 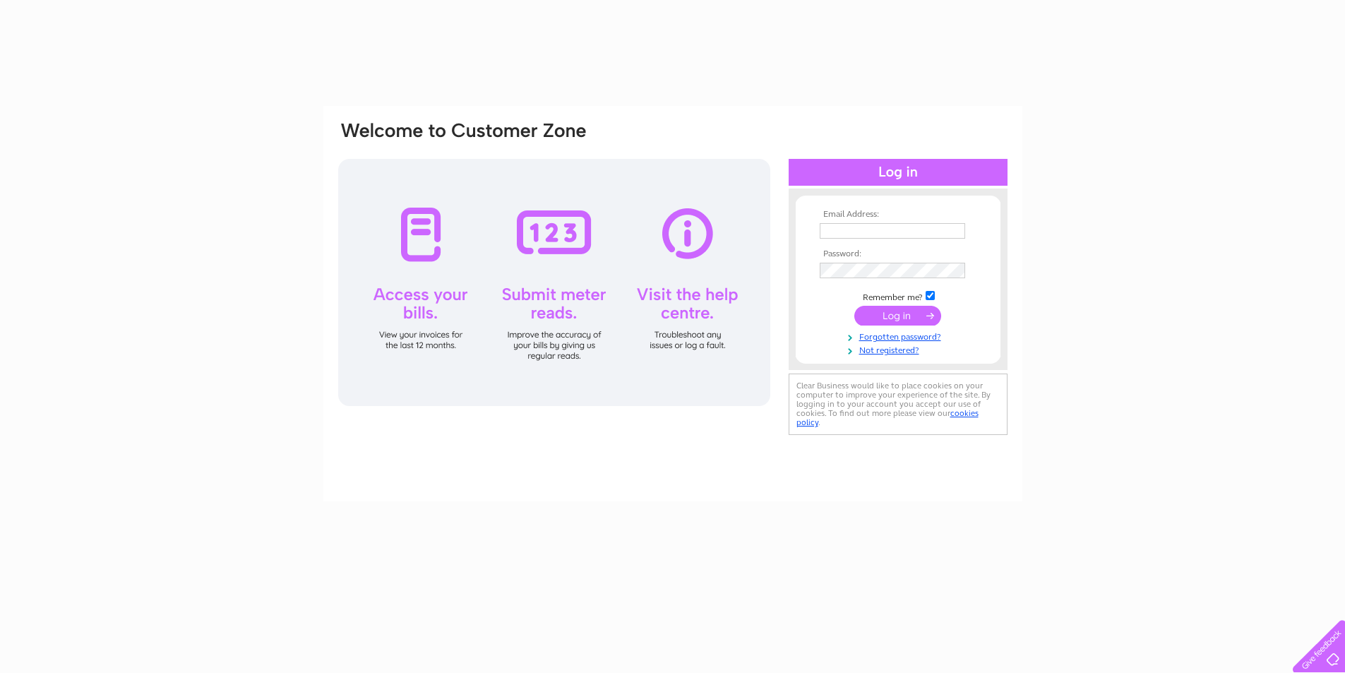 I want to click on input: Submit, so click(x=897, y=316).